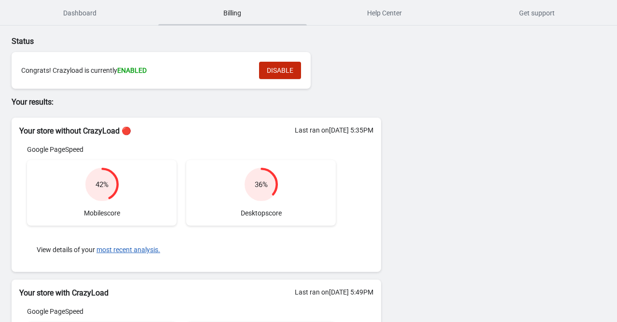 This screenshot has height=322, width=617. Describe the element at coordinates (102, 185) in the screenshot. I see `div: 42 %` at that location.